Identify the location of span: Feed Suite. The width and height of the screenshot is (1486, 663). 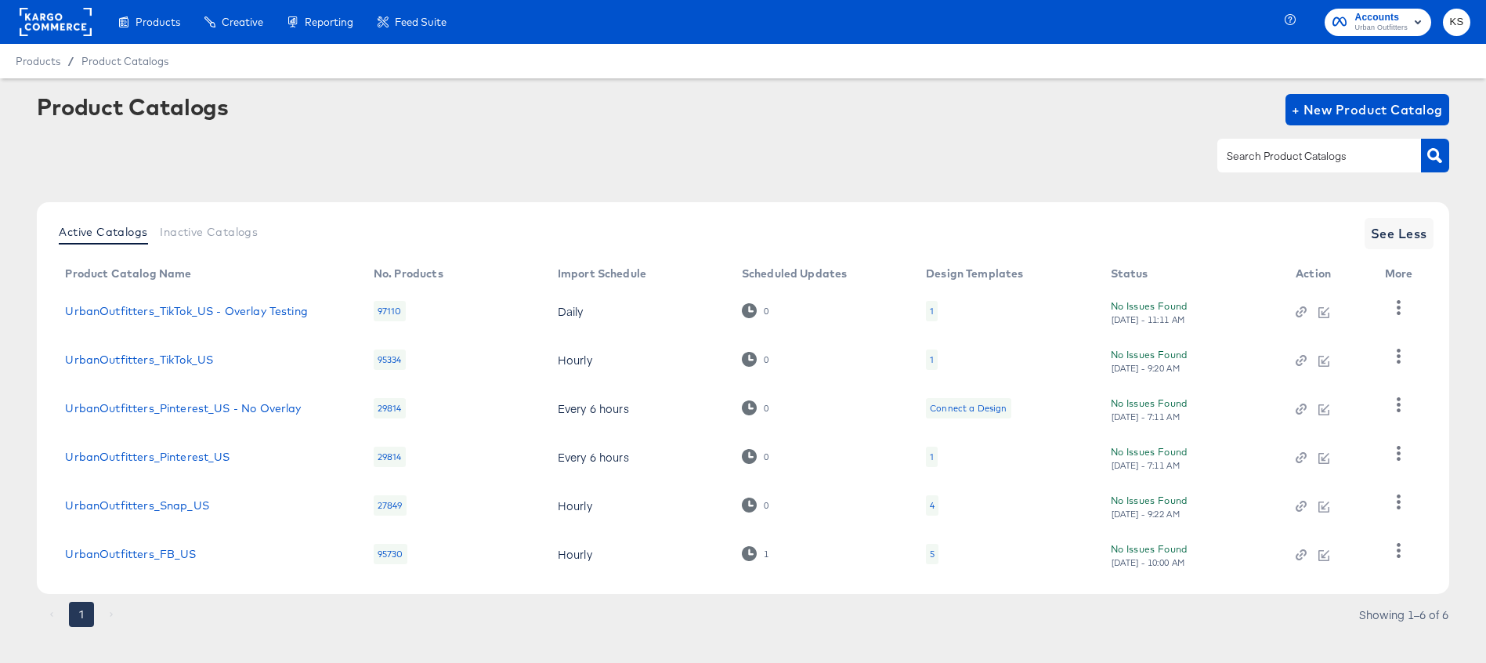
(421, 22).